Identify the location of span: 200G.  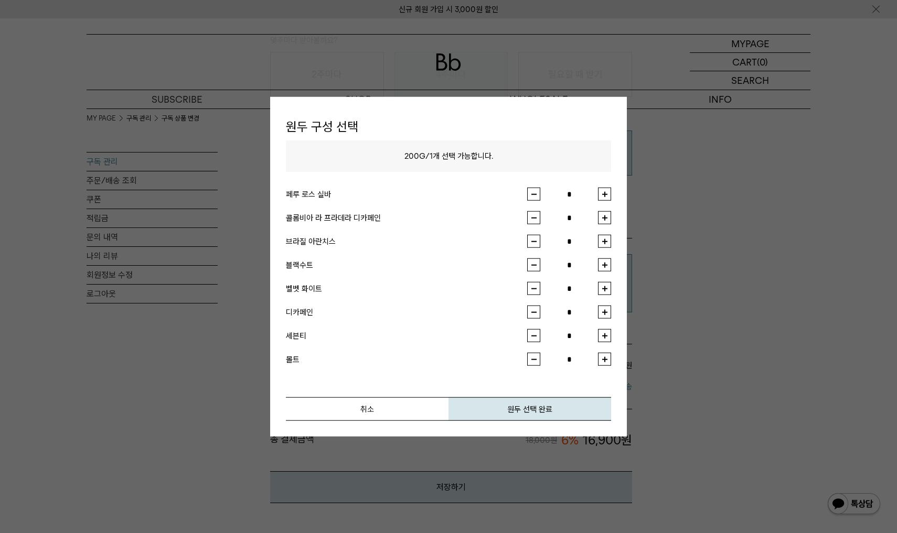
(415, 156).